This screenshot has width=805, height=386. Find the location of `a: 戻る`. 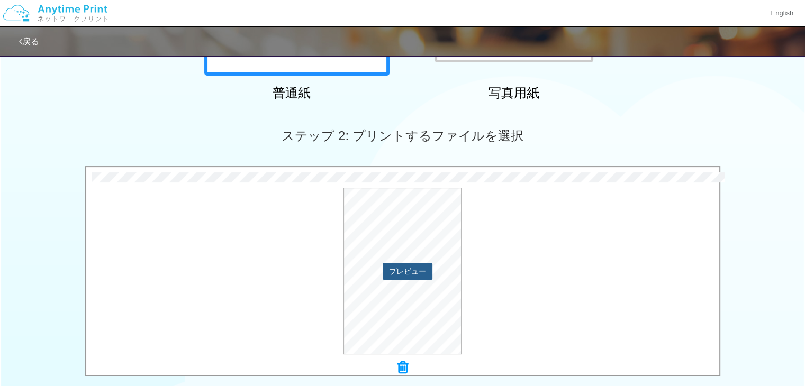

a: 戻る is located at coordinates (29, 41).